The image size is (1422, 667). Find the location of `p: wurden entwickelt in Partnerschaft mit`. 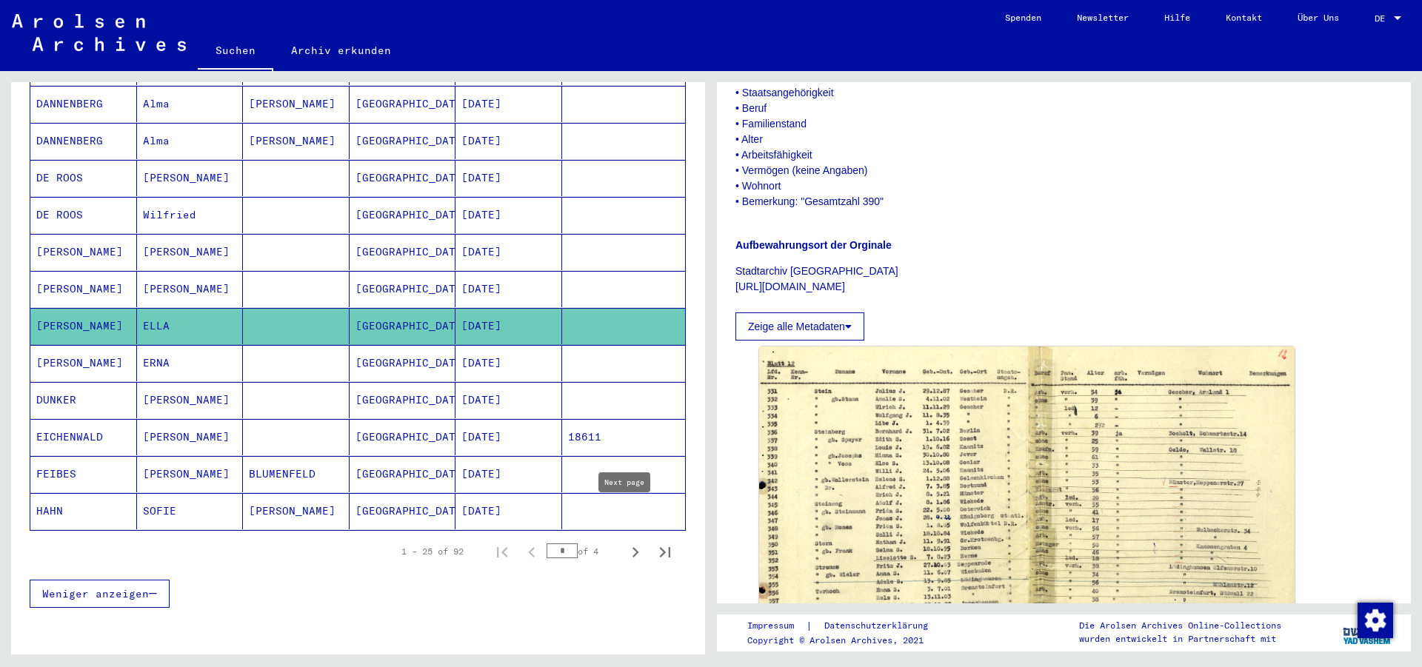

p: wurden entwickelt in Partnerschaft mit is located at coordinates (1180, 639).